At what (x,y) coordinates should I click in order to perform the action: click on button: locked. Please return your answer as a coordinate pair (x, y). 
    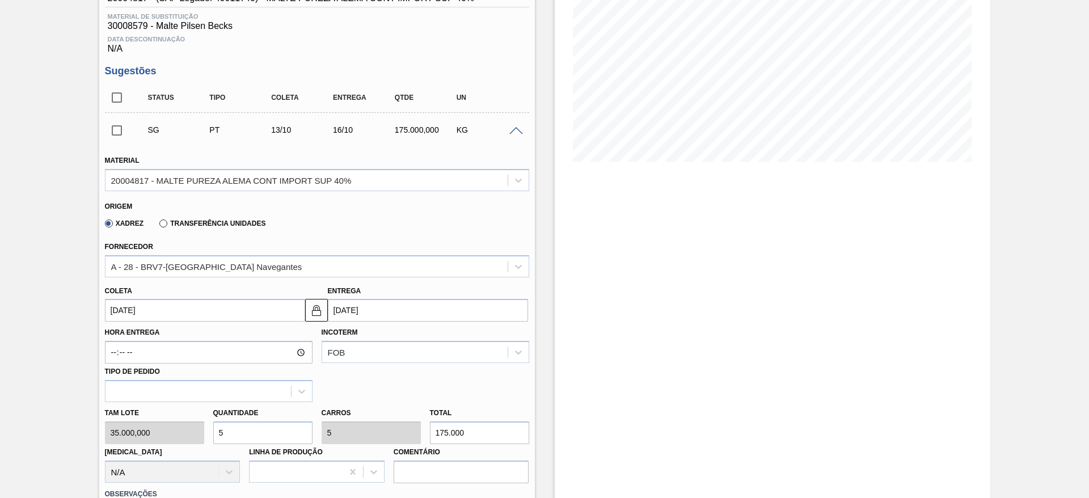
    Looking at the image, I should click on (317, 310).